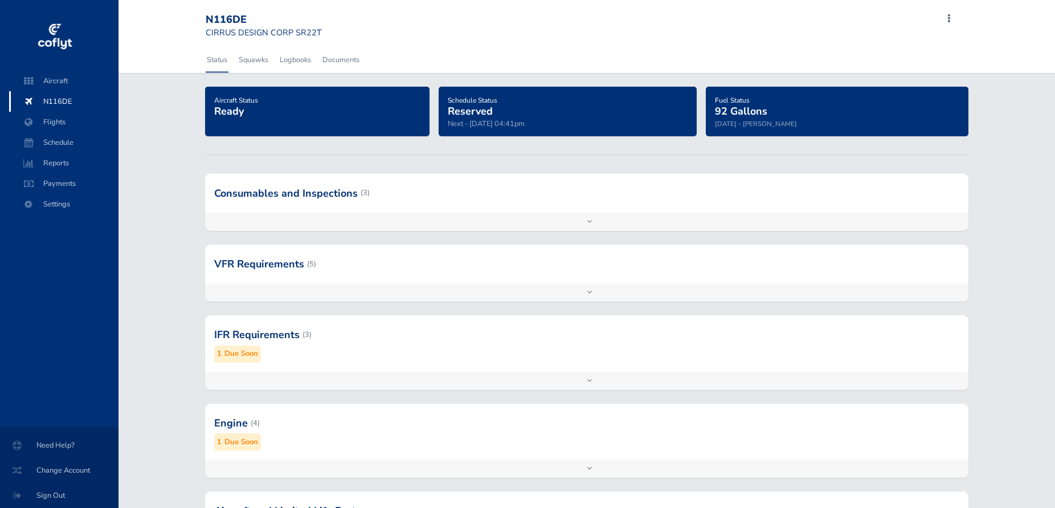  Describe the element at coordinates (341, 60) in the screenshot. I see `a: Documents` at that location.